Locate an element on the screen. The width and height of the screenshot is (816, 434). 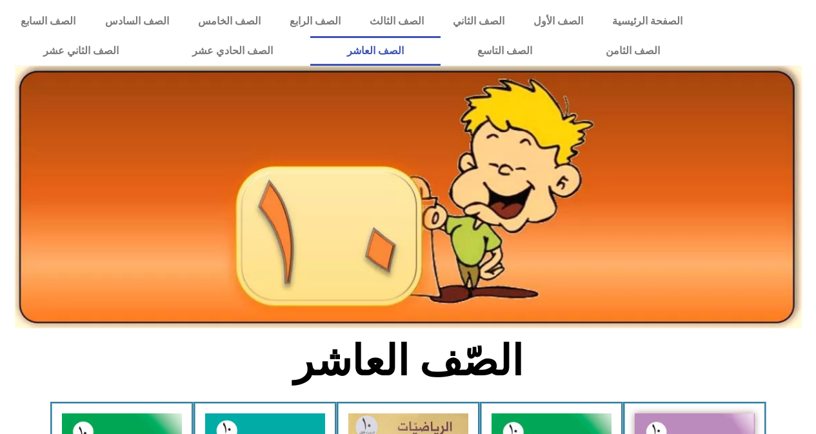
a: الصف الثالث is located at coordinates (396, 21).